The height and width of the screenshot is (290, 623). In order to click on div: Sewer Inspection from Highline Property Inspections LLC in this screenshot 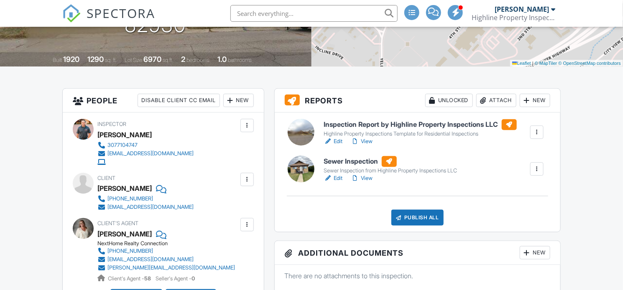, I will do `click(391, 171)`.